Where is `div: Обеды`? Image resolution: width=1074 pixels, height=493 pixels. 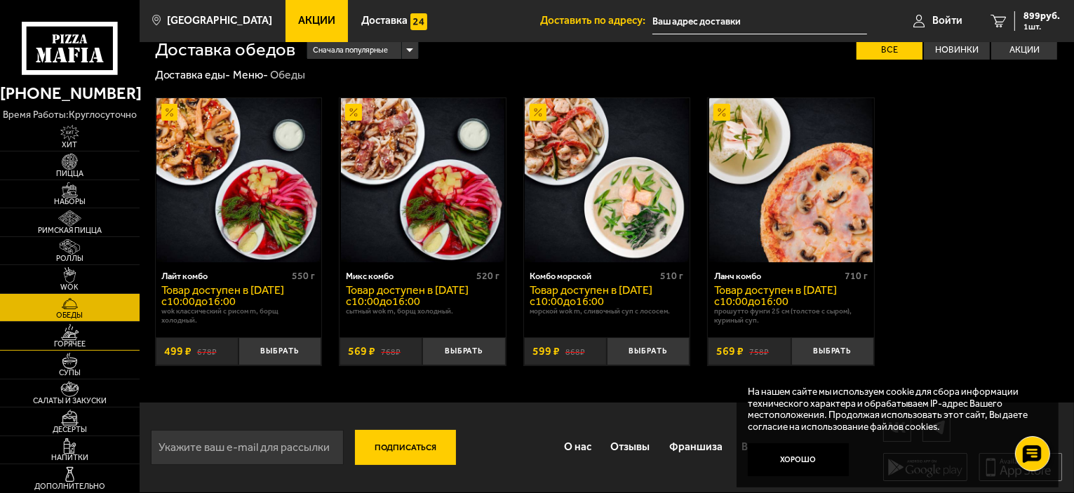
div: Обеды is located at coordinates (288, 75).